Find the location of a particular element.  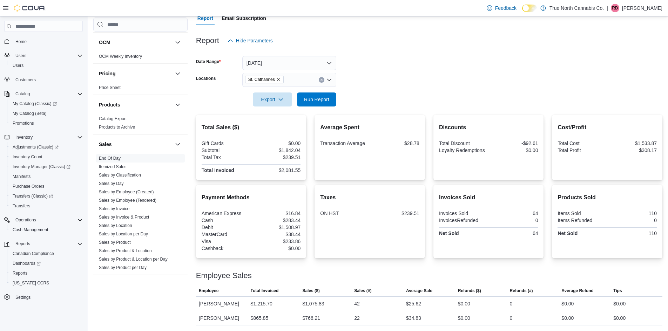

span: Operations is located at coordinates (26, 220).